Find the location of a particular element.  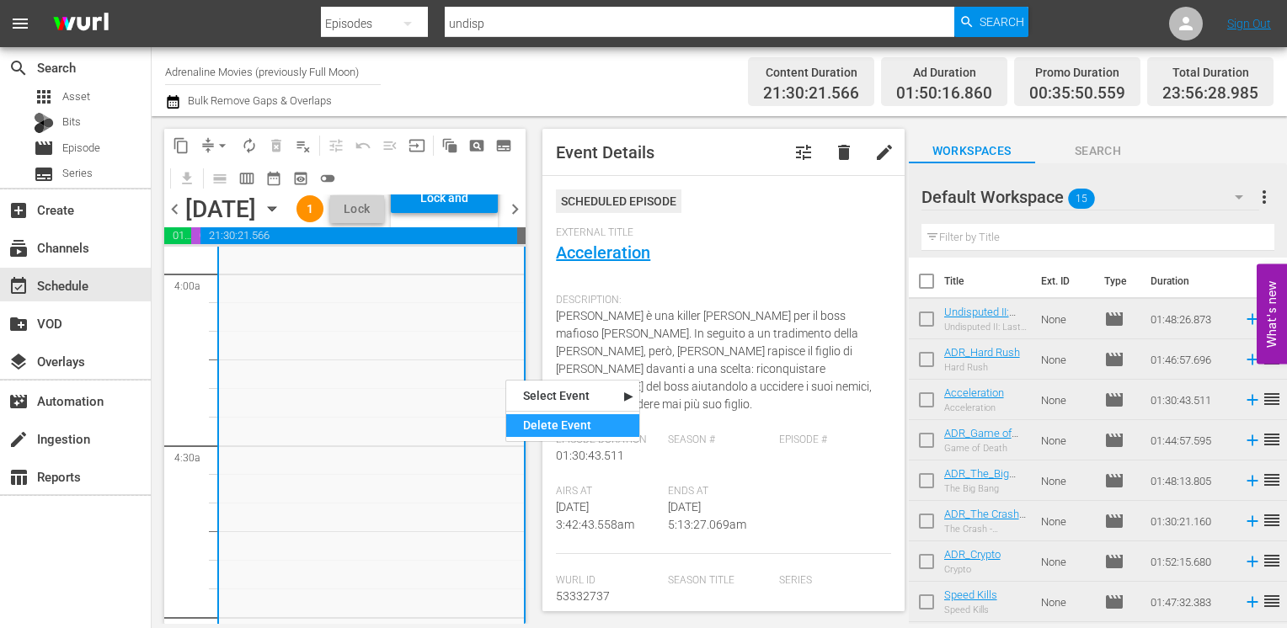

div: Total Duration is located at coordinates (1210, 72).